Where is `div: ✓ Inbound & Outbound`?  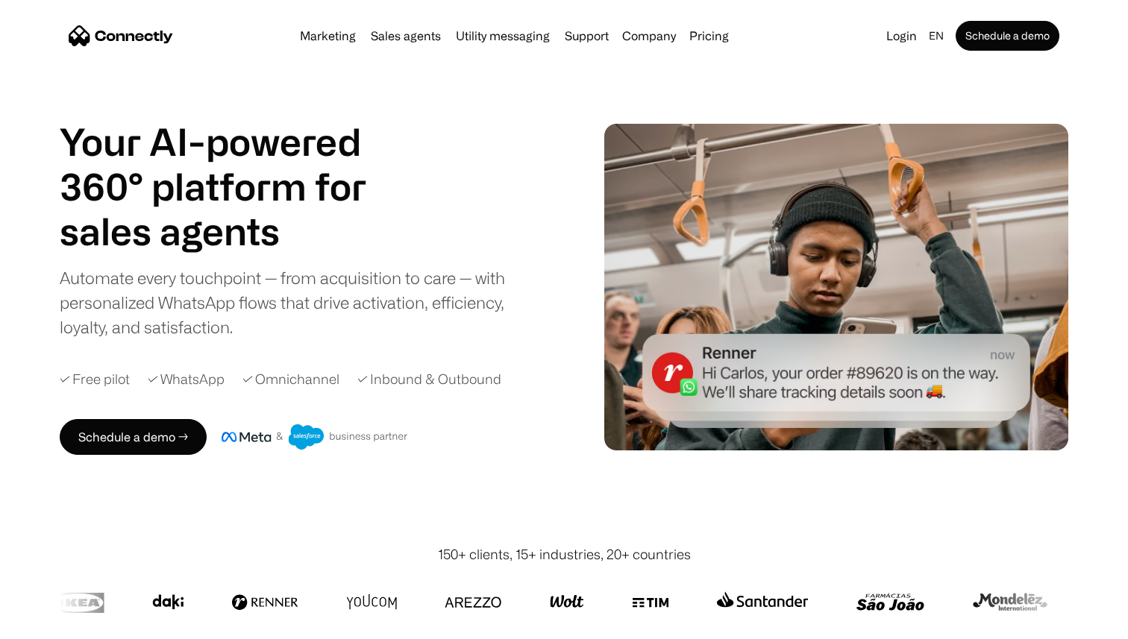 div: ✓ Inbound & Outbound is located at coordinates (429, 379).